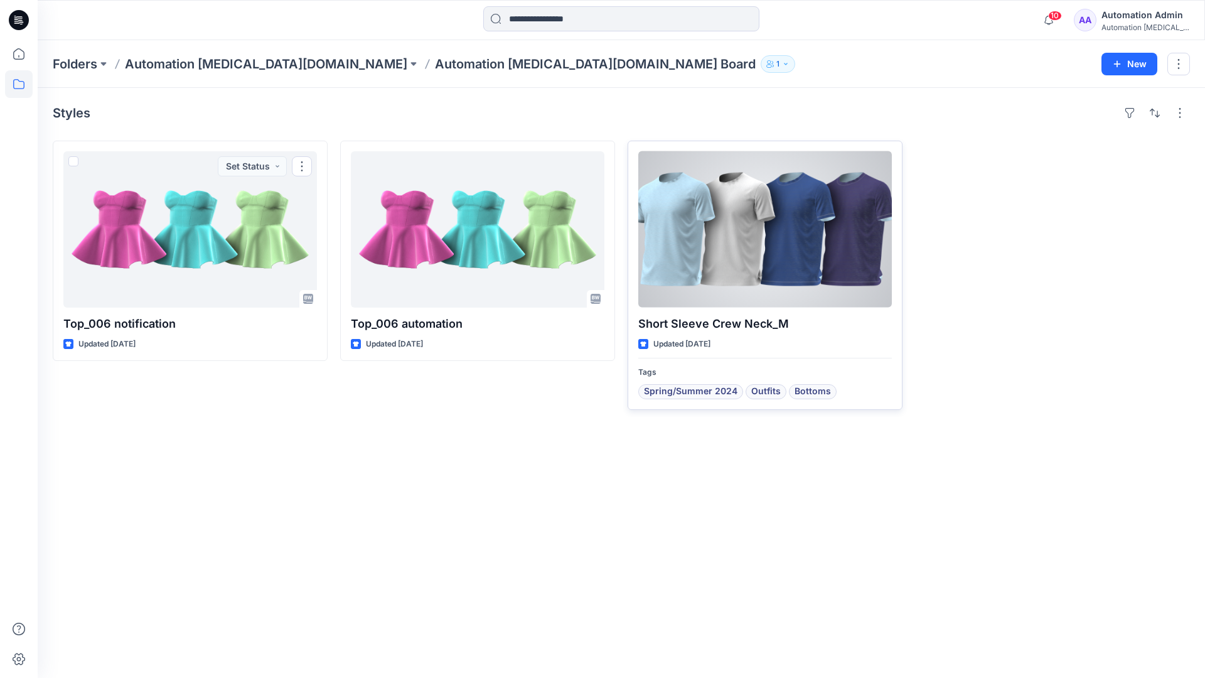  What do you see at coordinates (1129, 64) in the screenshot?
I see `button: New` at bounding box center [1129, 64].